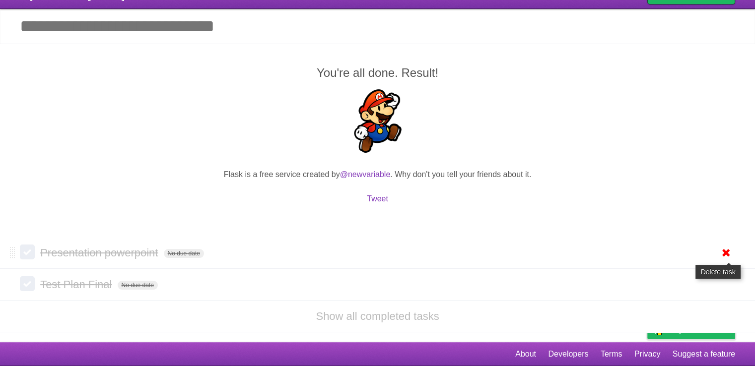  I want to click on p: Flask is a free service created by . Why don't you tell your friends about it., so click(377, 175).